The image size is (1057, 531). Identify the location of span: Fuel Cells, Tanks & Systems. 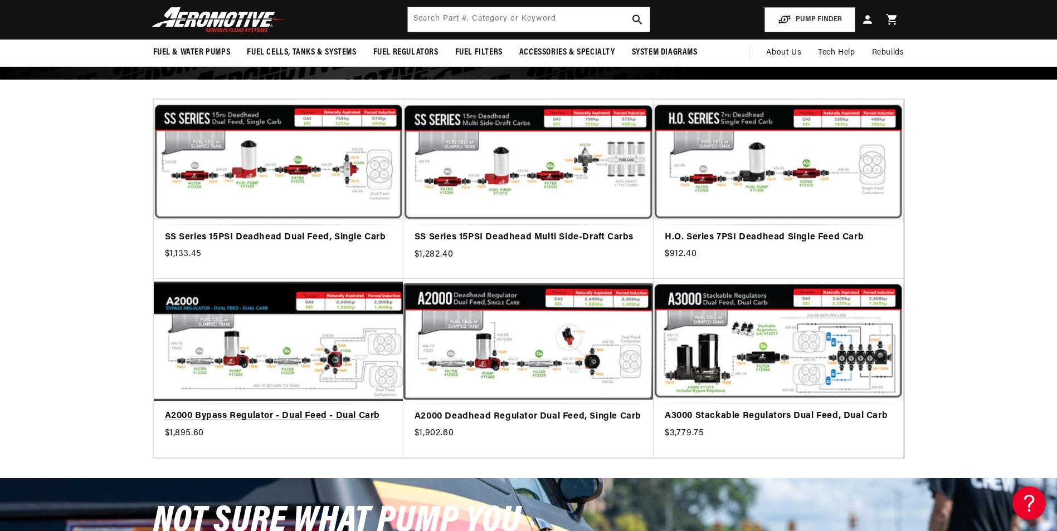
(301, 52).